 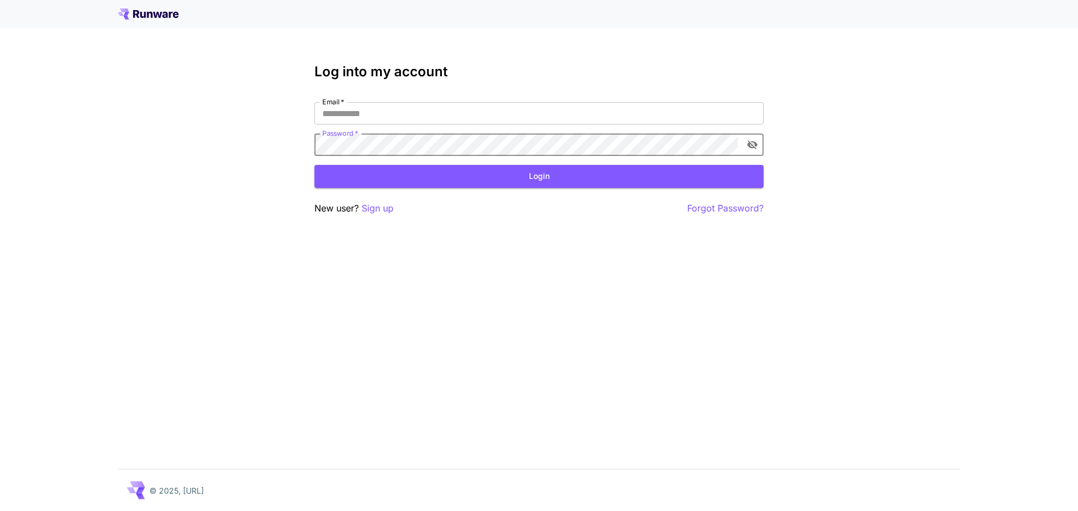 What do you see at coordinates (539, 72) in the screenshot?
I see `h3: Log into my account` at bounding box center [539, 72].